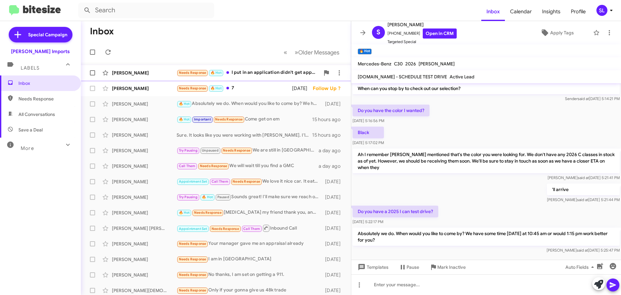 The image size is (621, 295). I want to click on span: Special Campaign, so click(48, 35).